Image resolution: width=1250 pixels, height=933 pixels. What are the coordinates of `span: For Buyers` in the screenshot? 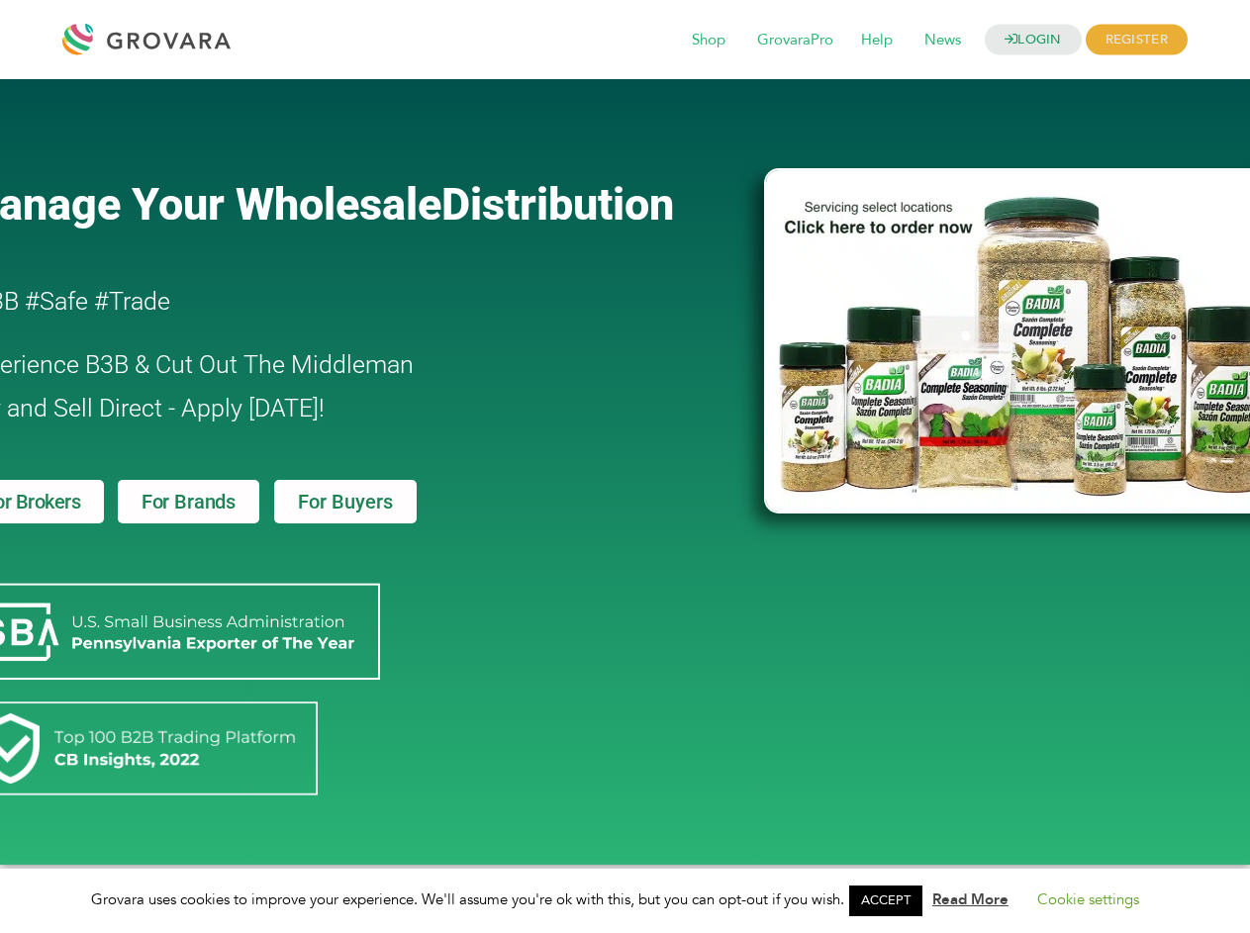 It's located at (345, 502).